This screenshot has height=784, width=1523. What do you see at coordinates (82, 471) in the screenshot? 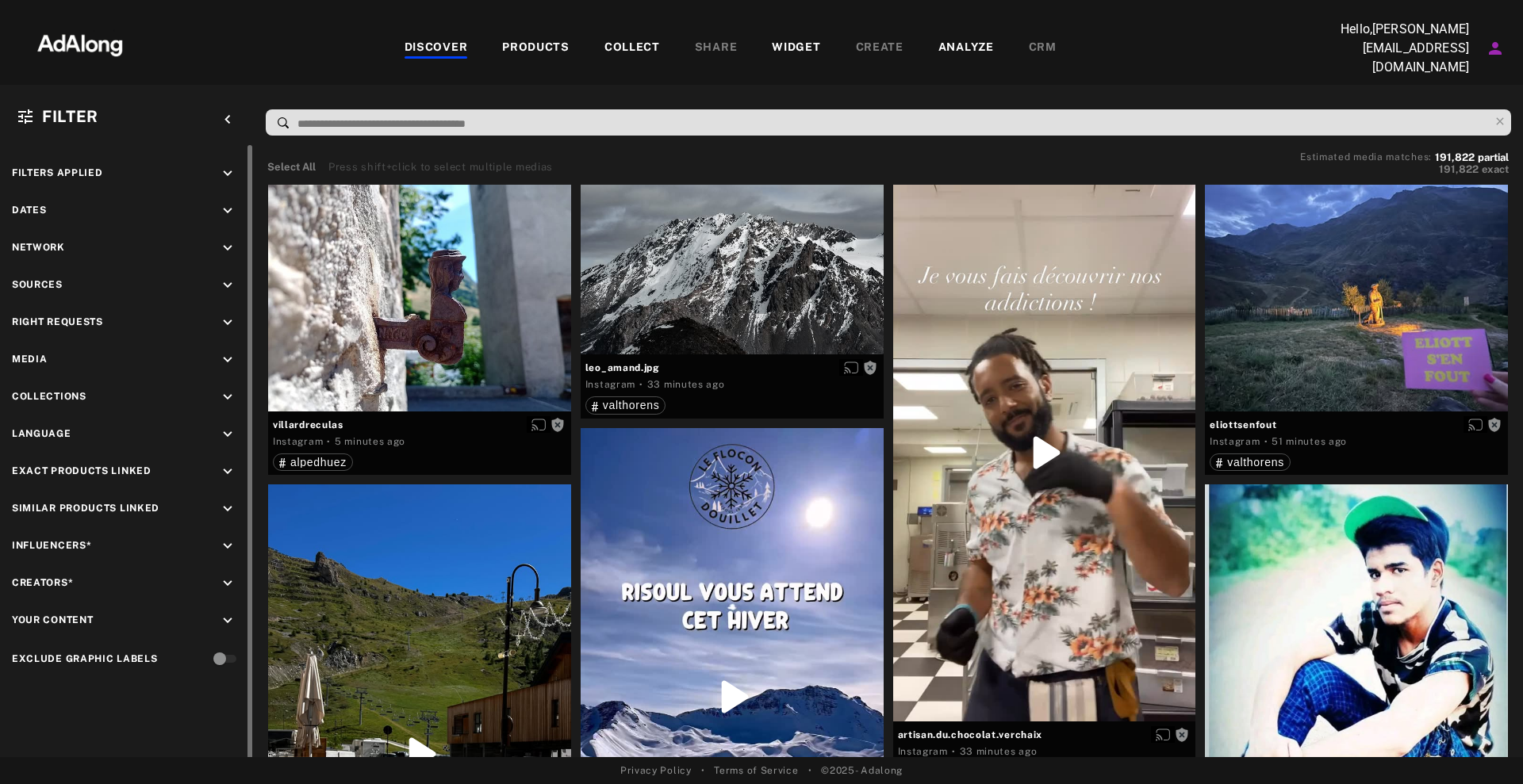
I see `span: Exact Products Linked` at bounding box center [82, 471].